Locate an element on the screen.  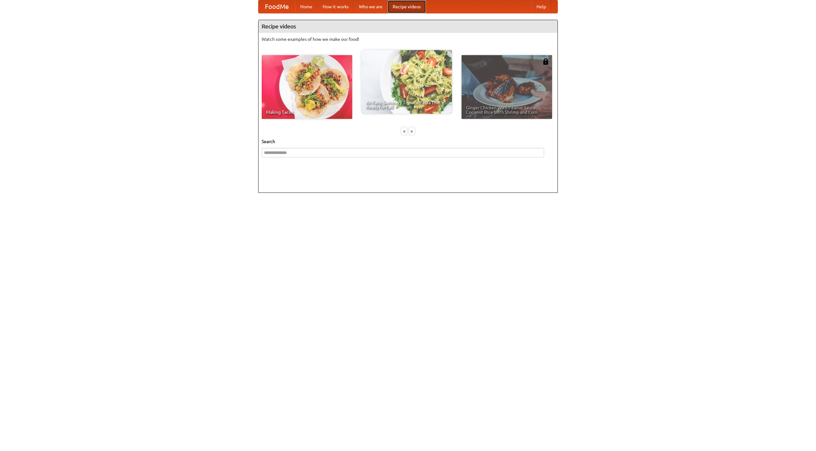
h4: Recipe videos is located at coordinates (408, 26).